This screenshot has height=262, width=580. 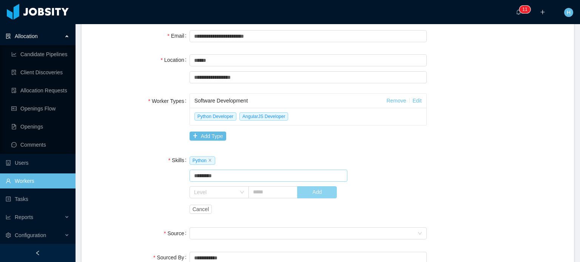 What do you see at coordinates (8, 217) in the screenshot?
I see `i: icon: line-chart` at bounding box center [8, 217].